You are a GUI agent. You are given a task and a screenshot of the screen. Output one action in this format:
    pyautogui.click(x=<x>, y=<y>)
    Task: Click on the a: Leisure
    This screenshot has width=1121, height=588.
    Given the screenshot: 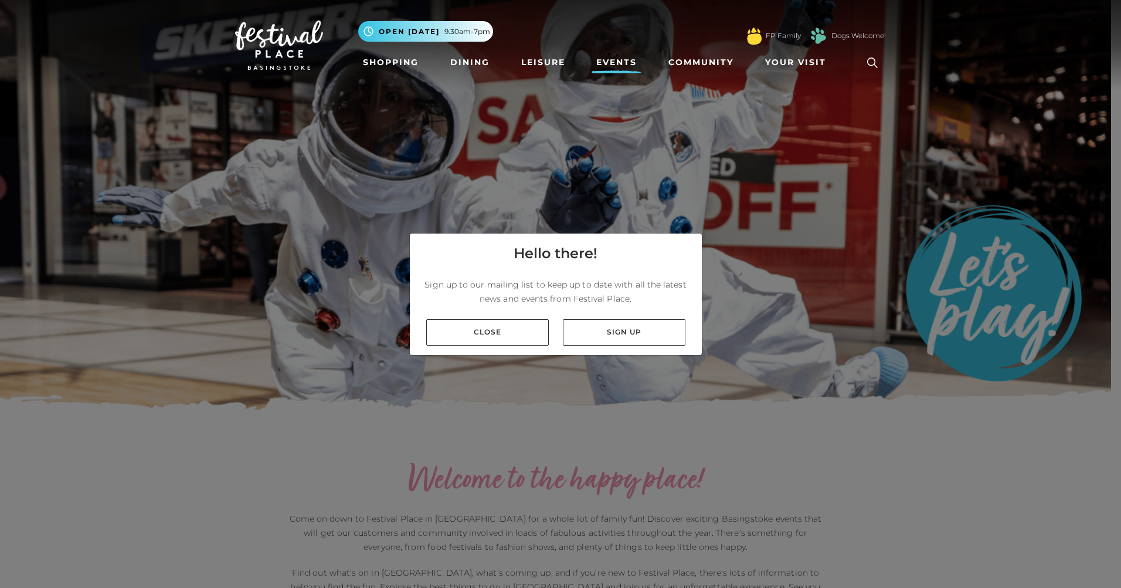 What is the action you would take?
    pyautogui.click(x=543, y=62)
    